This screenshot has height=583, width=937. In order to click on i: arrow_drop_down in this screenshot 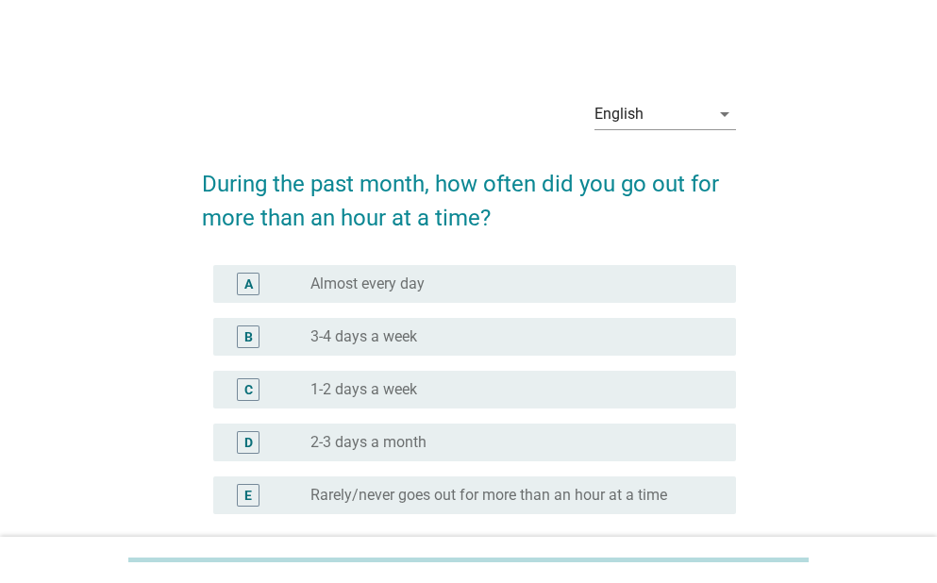, I will do `click(725, 114)`.